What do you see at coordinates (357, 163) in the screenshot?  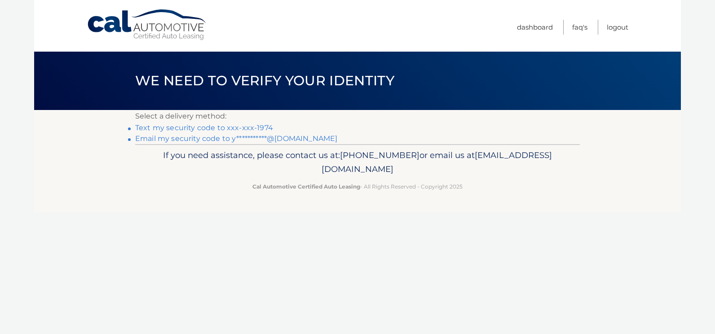 I see `p: If you need assistance, please contact us at: or email us at` at bounding box center [357, 163].